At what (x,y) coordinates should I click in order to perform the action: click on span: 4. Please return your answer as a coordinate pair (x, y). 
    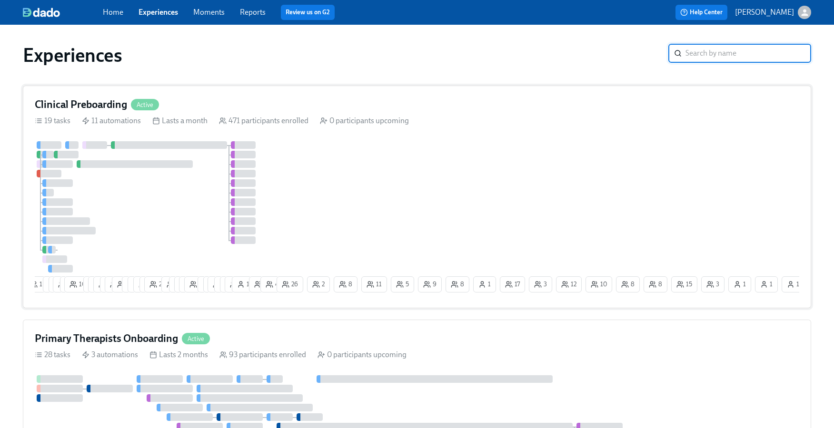
    Looking at the image, I should click on (272, 285).